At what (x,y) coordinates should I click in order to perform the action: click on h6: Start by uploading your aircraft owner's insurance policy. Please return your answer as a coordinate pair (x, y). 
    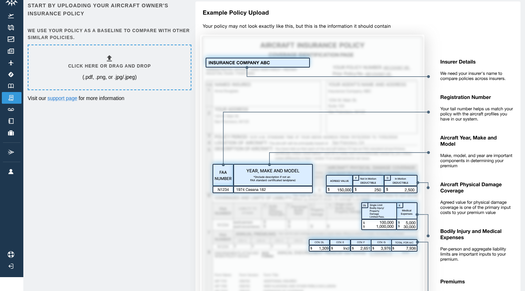
    Looking at the image, I should click on (109, 9).